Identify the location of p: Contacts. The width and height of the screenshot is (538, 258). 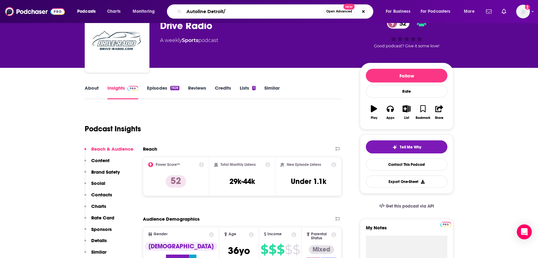
(102, 195).